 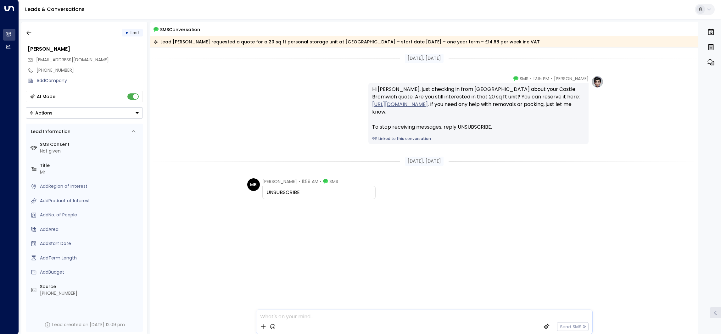 What do you see at coordinates (90, 287) in the screenshot?
I see `label: Source` at bounding box center [90, 287].